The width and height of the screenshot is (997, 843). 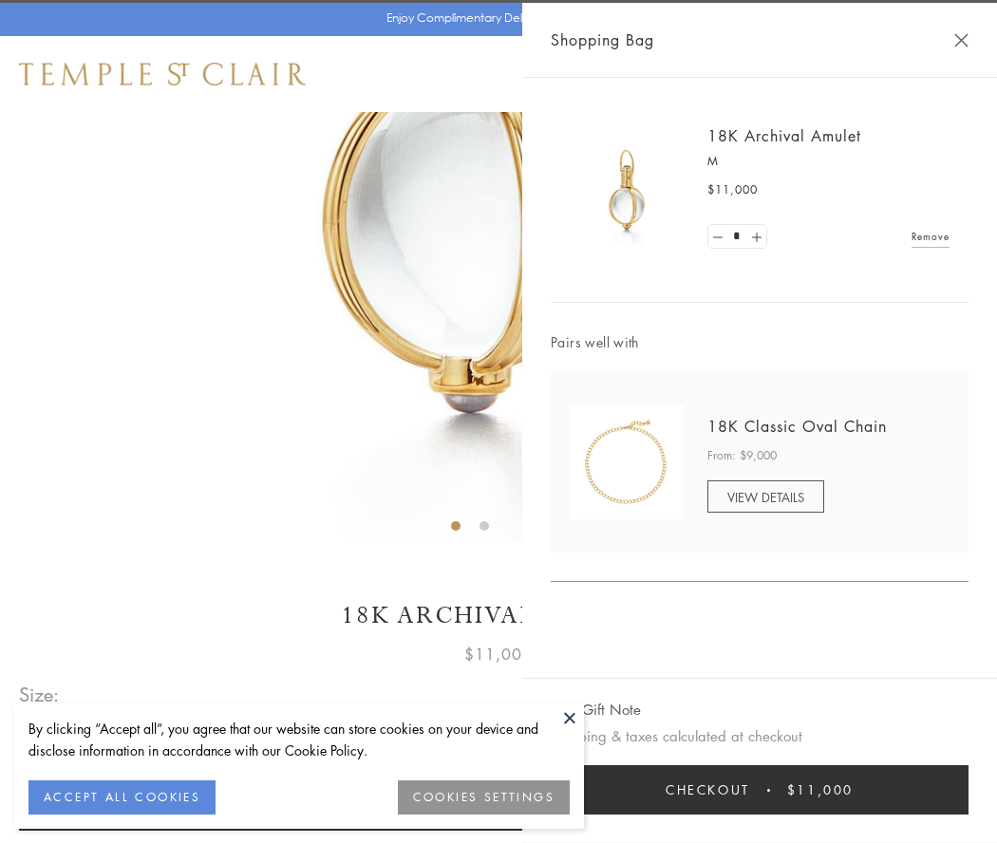 I want to click on div: By clicking “Accept all”, you agree that our website can store cookies on your device and disclos..., so click(x=299, y=740).